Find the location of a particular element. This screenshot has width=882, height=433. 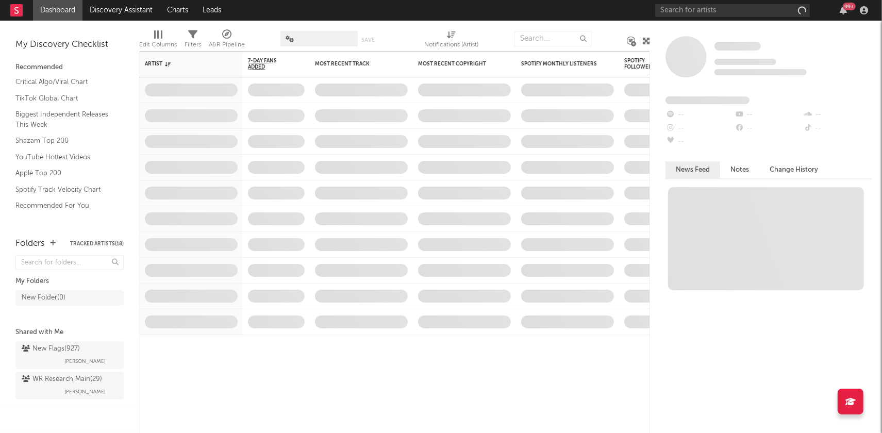

a: Recommended For You is located at coordinates (64, 206).